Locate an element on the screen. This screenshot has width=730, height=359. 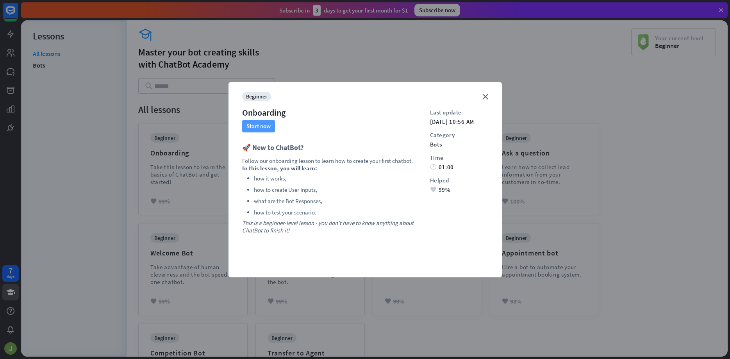
button: Start now is located at coordinates (259, 126).